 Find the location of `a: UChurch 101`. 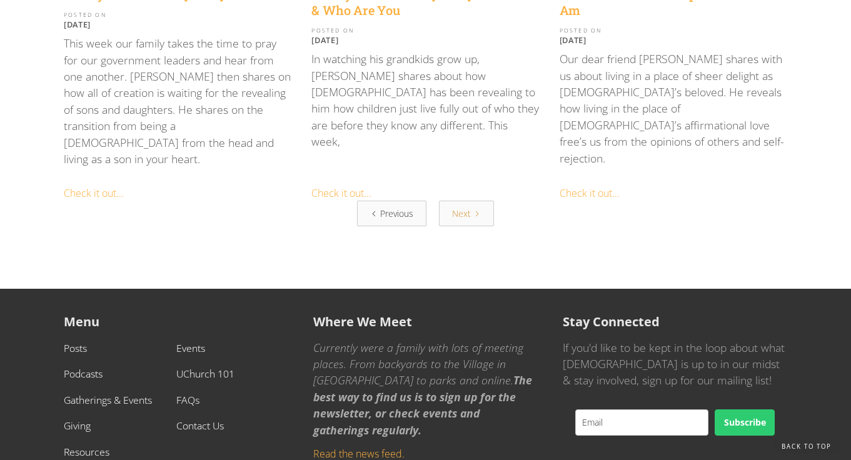

a: UChurch 101 is located at coordinates (205, 374).